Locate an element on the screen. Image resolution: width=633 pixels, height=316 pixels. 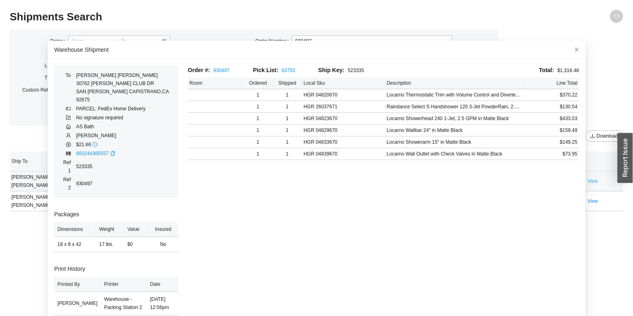
h2: Shipments Search is located at coordinates (240, 17).